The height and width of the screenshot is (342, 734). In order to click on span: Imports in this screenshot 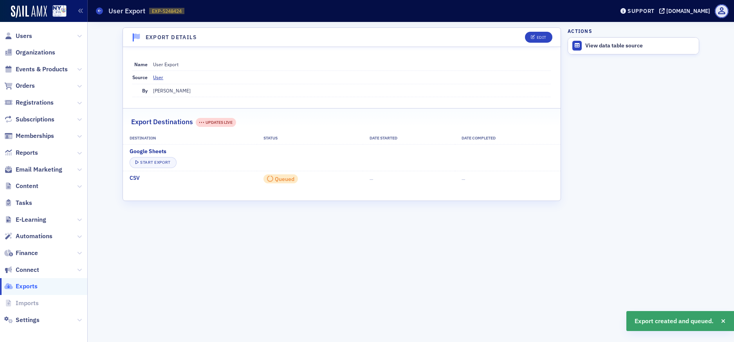, I will do `click(27, 303)`.